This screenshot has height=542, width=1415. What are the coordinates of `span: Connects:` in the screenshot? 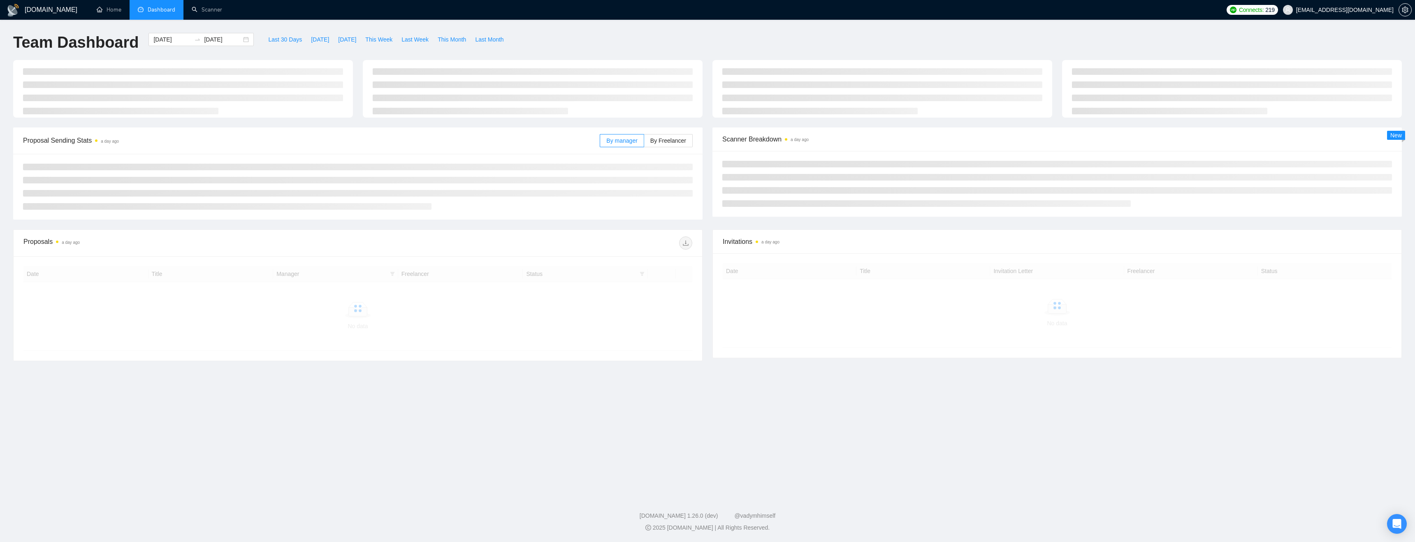 It's located at (1251, 10).